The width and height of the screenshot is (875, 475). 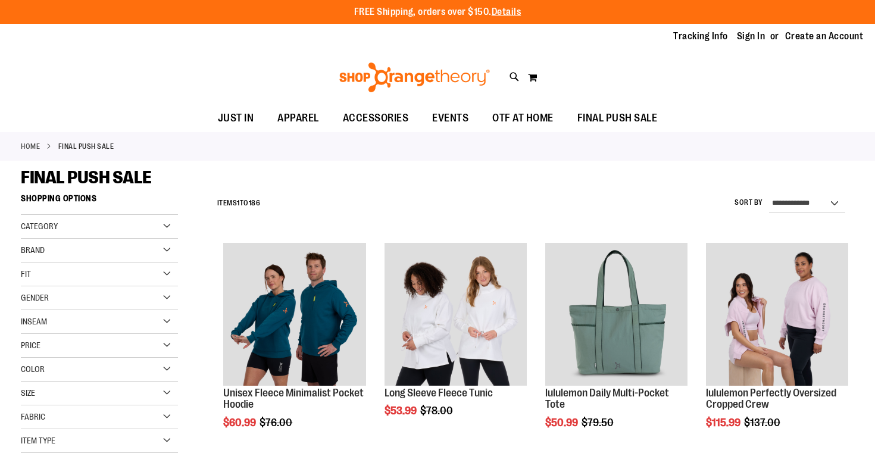 What do you see at coordinates (39, 226) in the screenshot?
I see `span: Category` at bounding box center [39, 226].